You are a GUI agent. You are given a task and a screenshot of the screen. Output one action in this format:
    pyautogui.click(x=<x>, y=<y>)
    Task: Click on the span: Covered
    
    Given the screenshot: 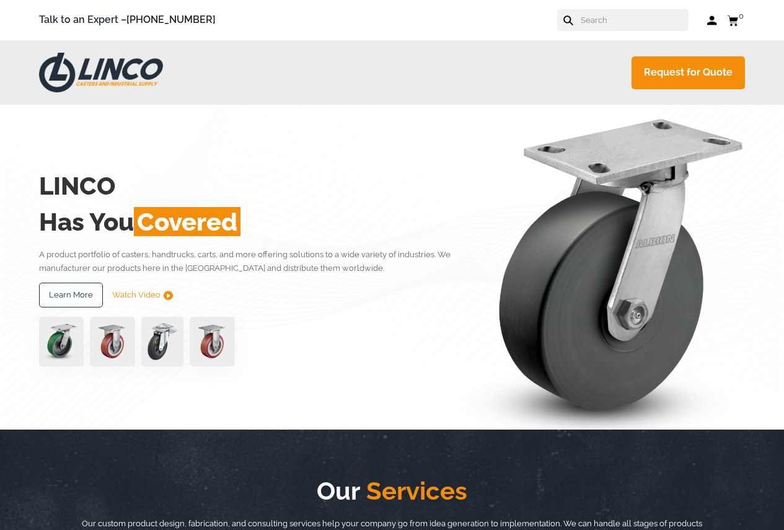 What is the action you would take?
    pyautogui.click(x=187, y=221)
    